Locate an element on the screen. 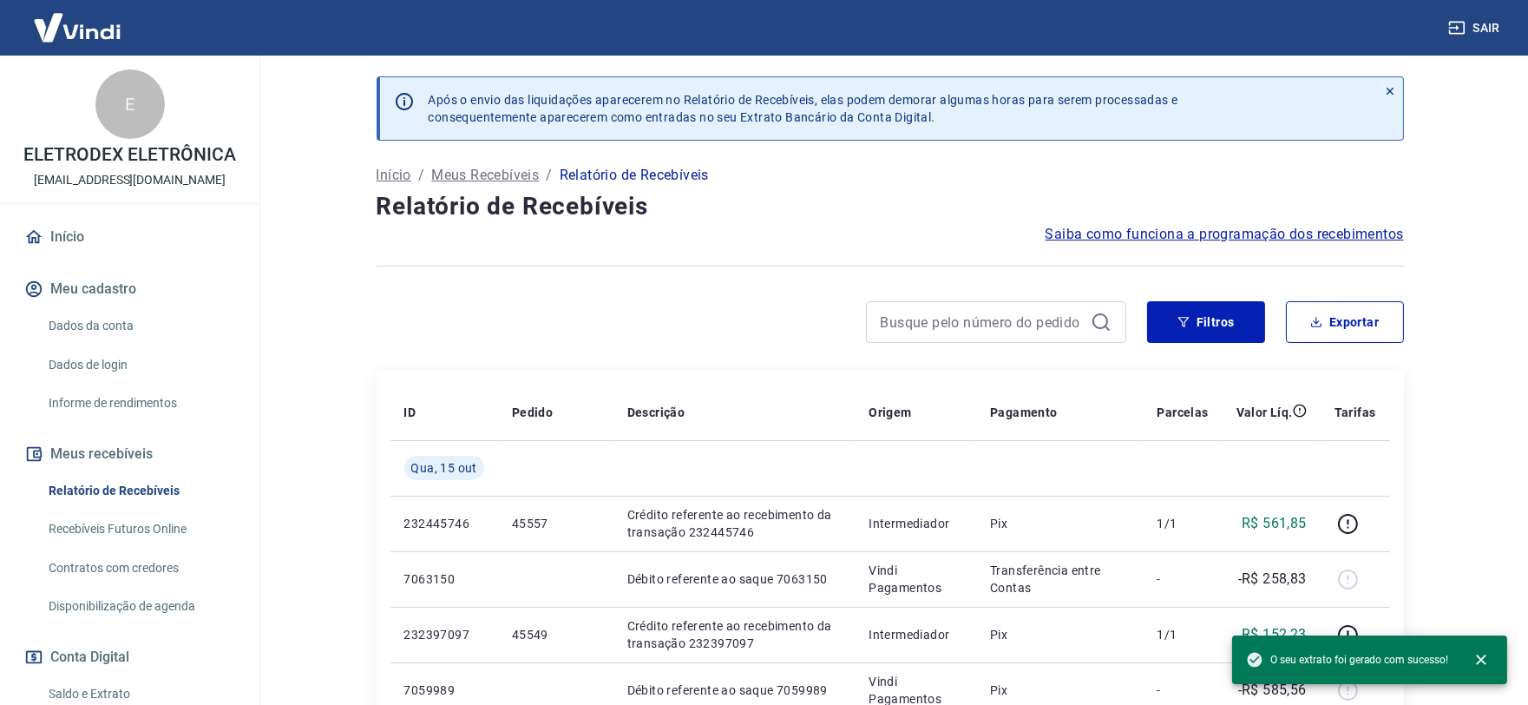 The height and width of the screenshot is (705, 1528). p: -R$ 585,56 is located at coordinates (1272, 690).